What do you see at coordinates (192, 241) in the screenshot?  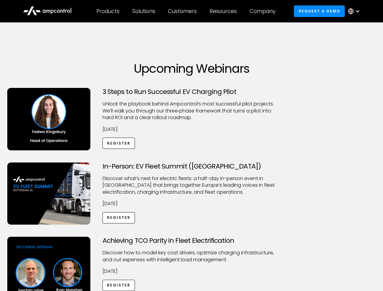 I see `h3: Achieving TCO Parity in Fleet Electrification` at bounding box center [192, 241].